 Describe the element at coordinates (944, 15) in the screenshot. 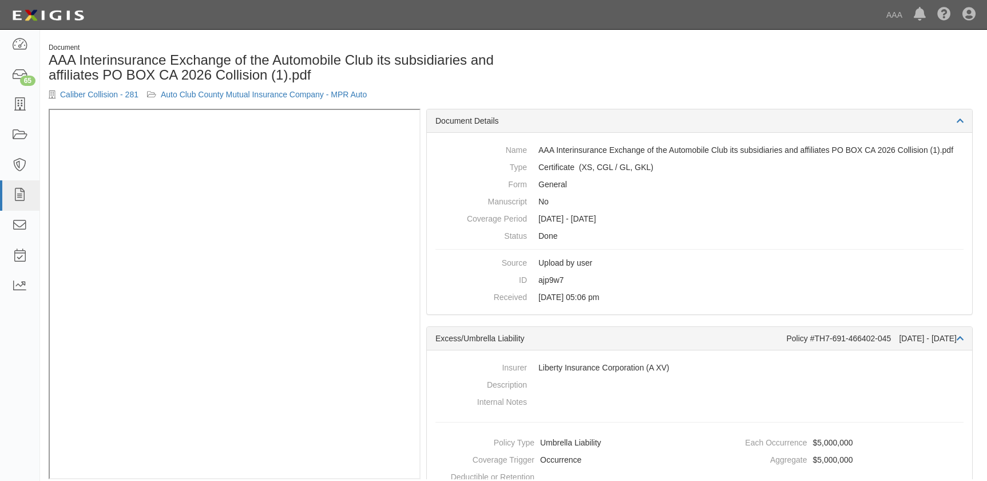

I see `i: Help Center - Complianz` at that location.